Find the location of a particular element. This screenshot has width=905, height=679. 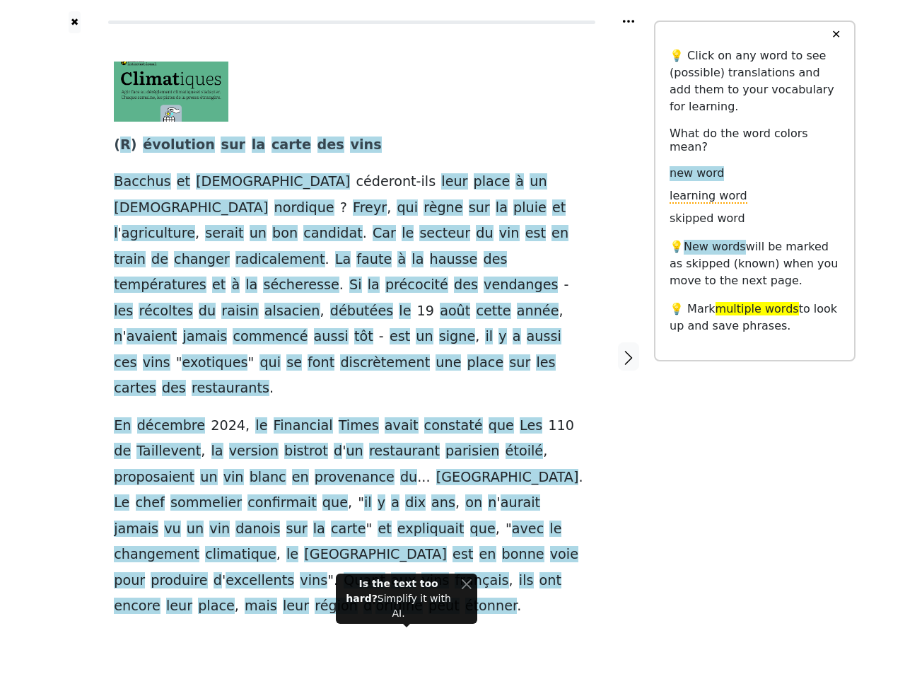

span: pour is located at coordinates (129, 580).